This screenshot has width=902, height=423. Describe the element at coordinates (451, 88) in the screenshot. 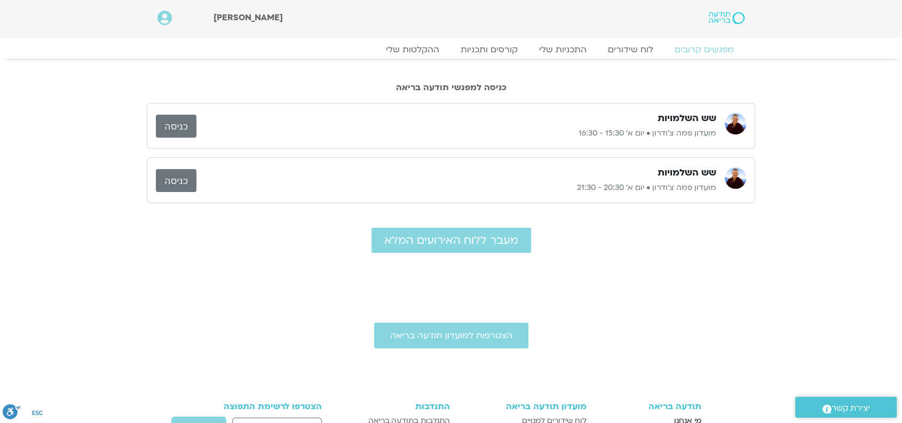

I see `h2: כניסה למפגשי תודעה בריאה` at that location.